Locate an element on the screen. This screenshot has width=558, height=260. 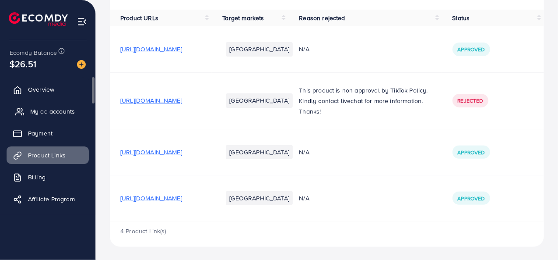
a: Product Links is located at coordinates (48, 155).